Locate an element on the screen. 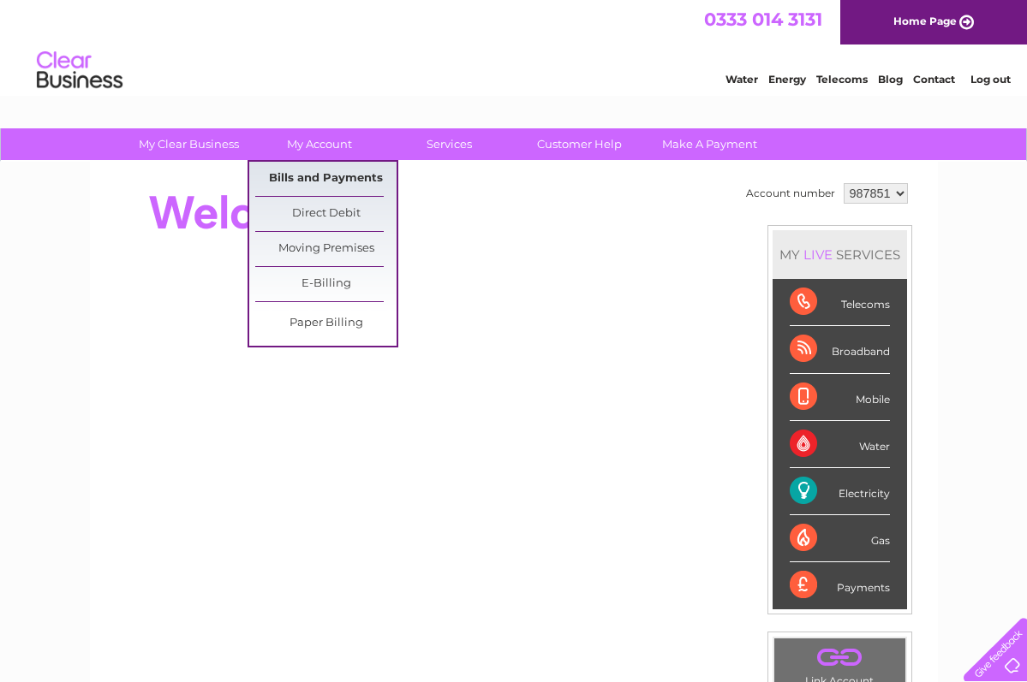 This screenshot has width=1027, height=682. a: My Clear Business is located at coordinates (188, 144).